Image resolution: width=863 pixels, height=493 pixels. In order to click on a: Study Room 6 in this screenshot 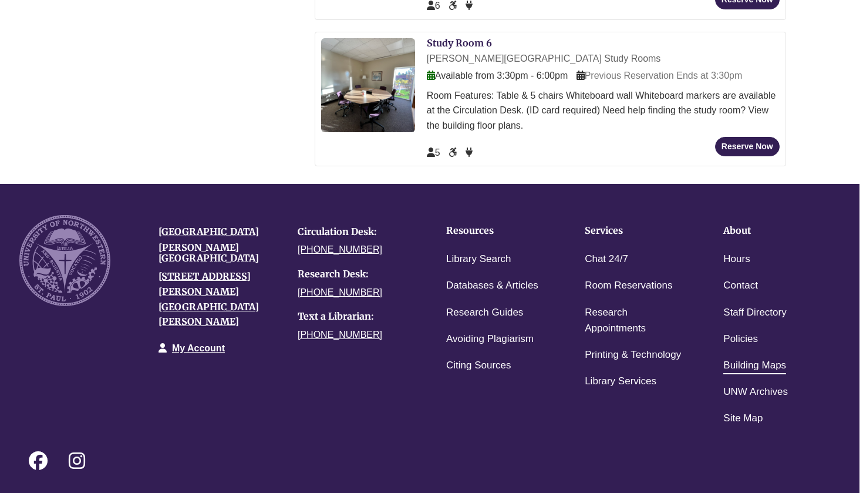, I will do `click(459, 43)`.